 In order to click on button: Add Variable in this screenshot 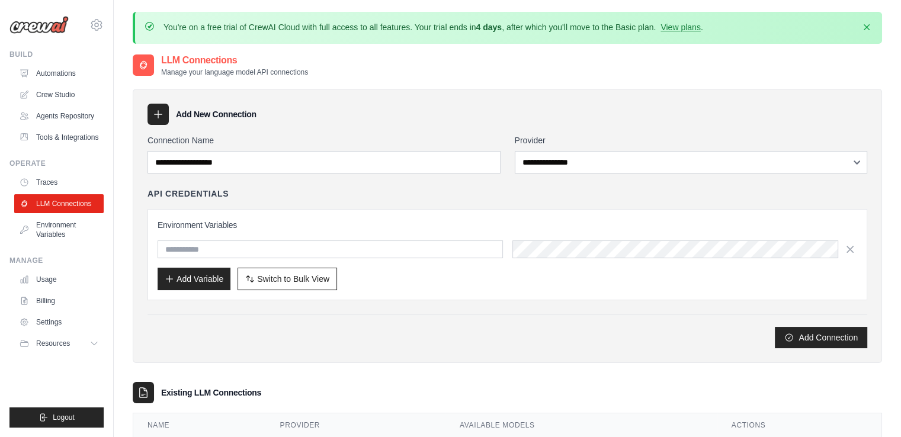, I will do `click(194, 279)`.